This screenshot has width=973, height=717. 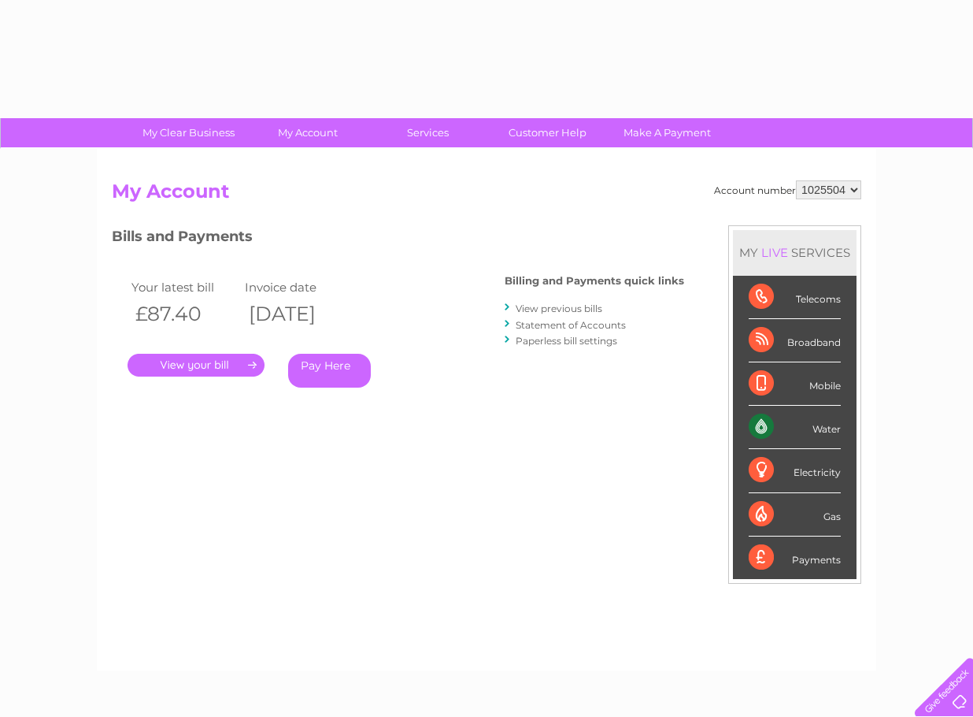 What do you see at coordinates (667, 132) in the screenshot?
I see `a: Make A Payment` at bounding box center [667, 132].